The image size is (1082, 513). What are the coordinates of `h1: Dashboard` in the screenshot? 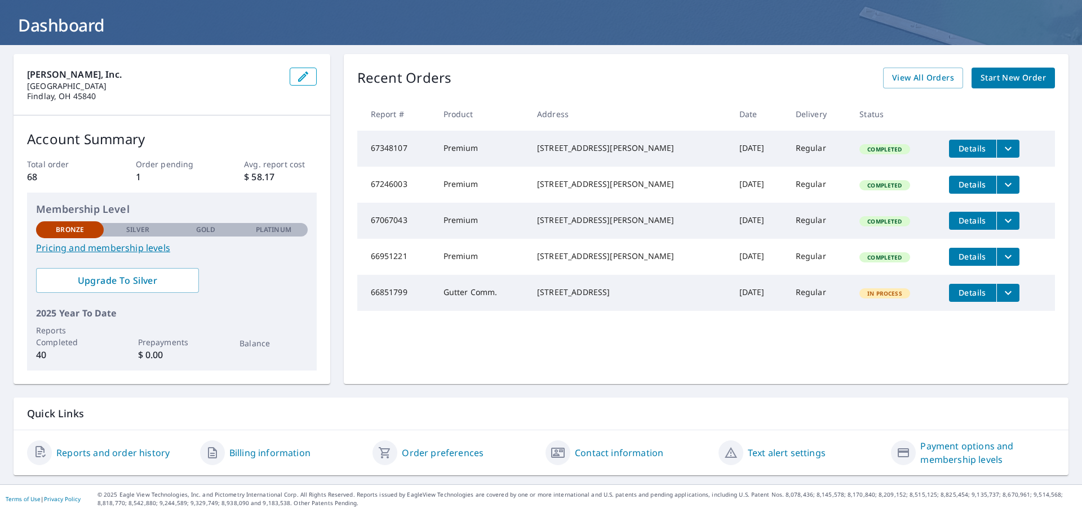 It's located at (541, 25).